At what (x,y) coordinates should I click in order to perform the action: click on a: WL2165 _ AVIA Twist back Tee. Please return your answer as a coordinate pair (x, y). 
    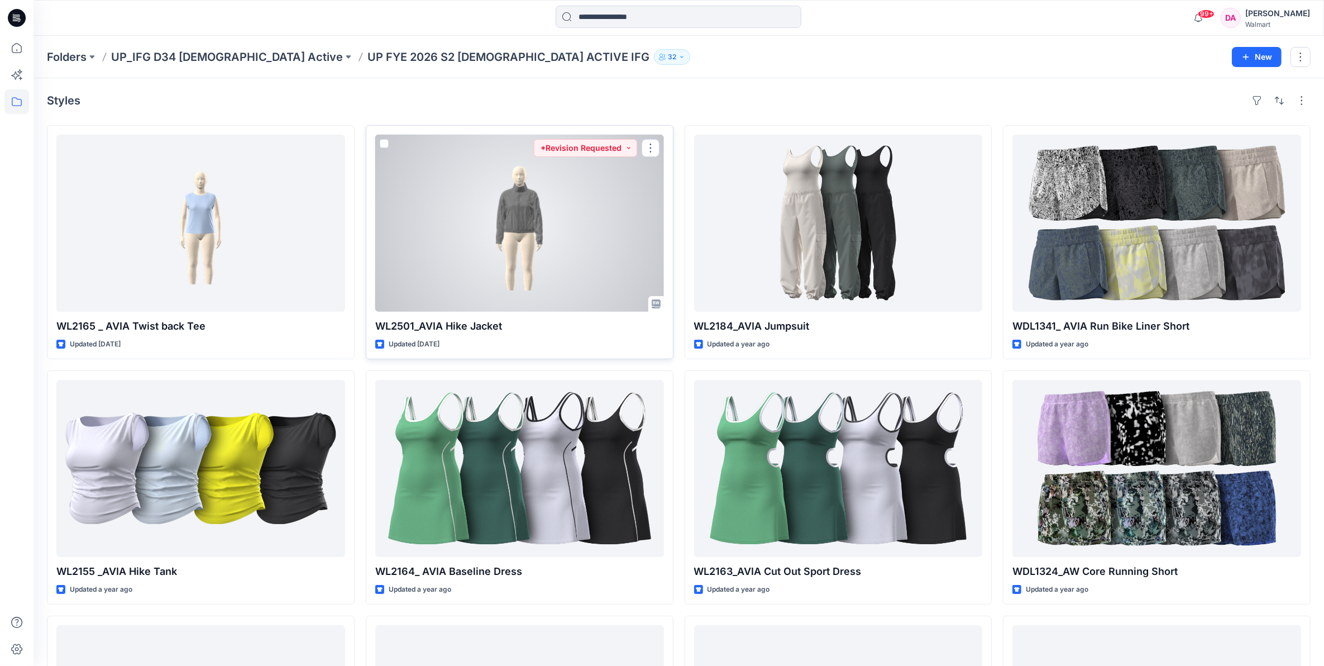
    Looking at the image, I should click on (200, 223).